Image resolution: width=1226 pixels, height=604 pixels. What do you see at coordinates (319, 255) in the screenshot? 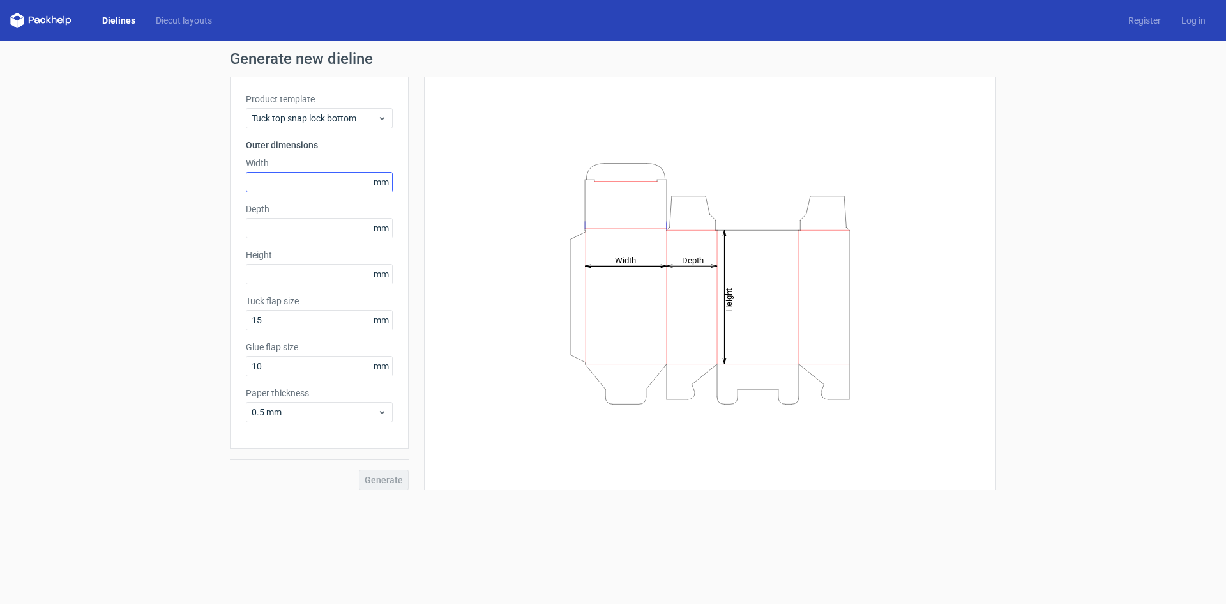
I see `label: Height` at bounding box center [319, 255].